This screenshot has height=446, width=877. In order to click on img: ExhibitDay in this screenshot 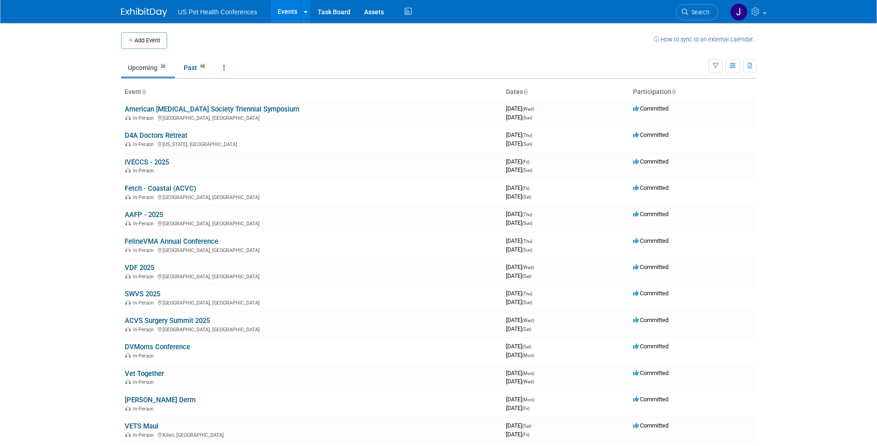, I will do `click(144, 12)`.